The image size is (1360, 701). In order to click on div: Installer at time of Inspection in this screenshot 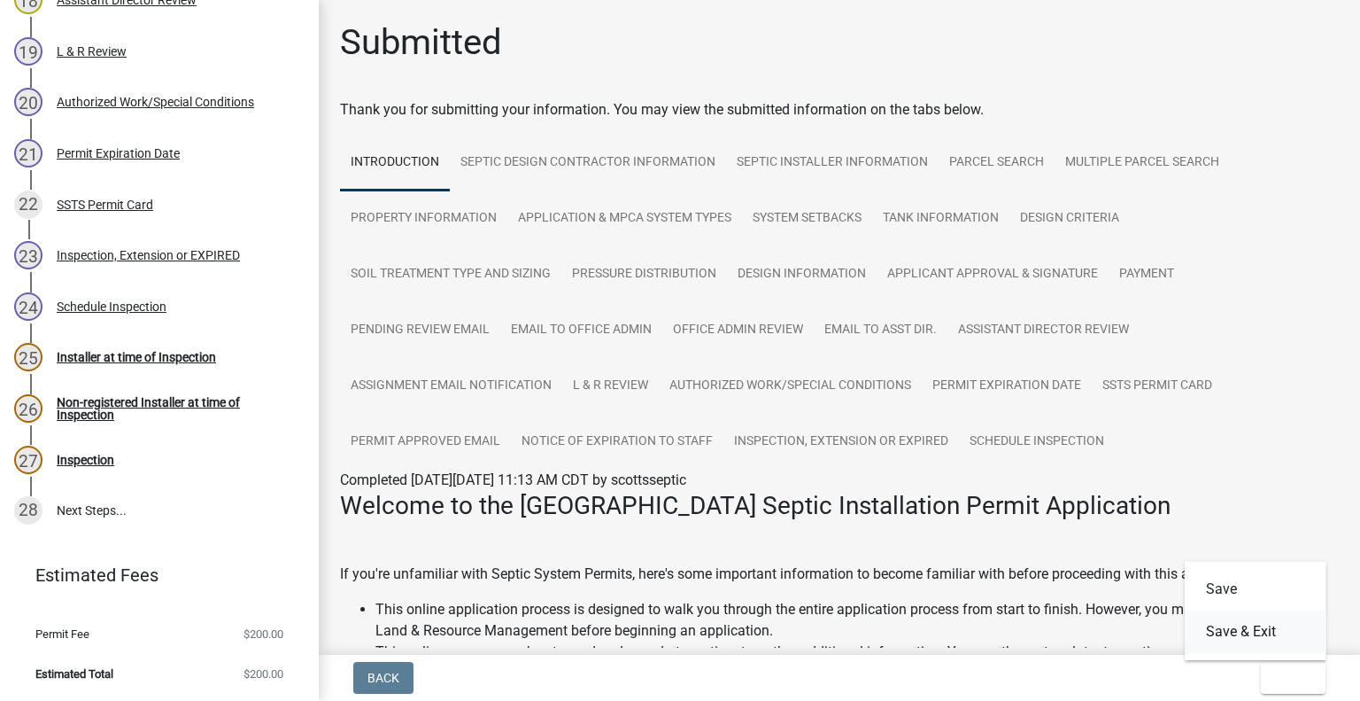, I will do `click(136, 357)`.